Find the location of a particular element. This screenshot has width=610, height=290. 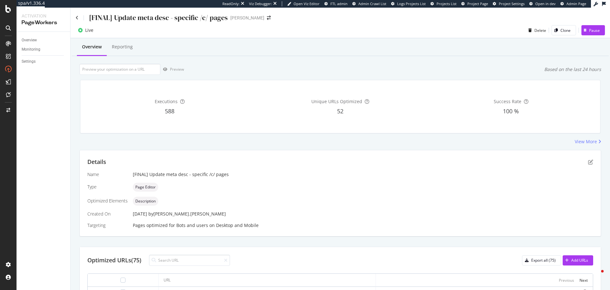

div: Next is located at coordinates (584, 280).